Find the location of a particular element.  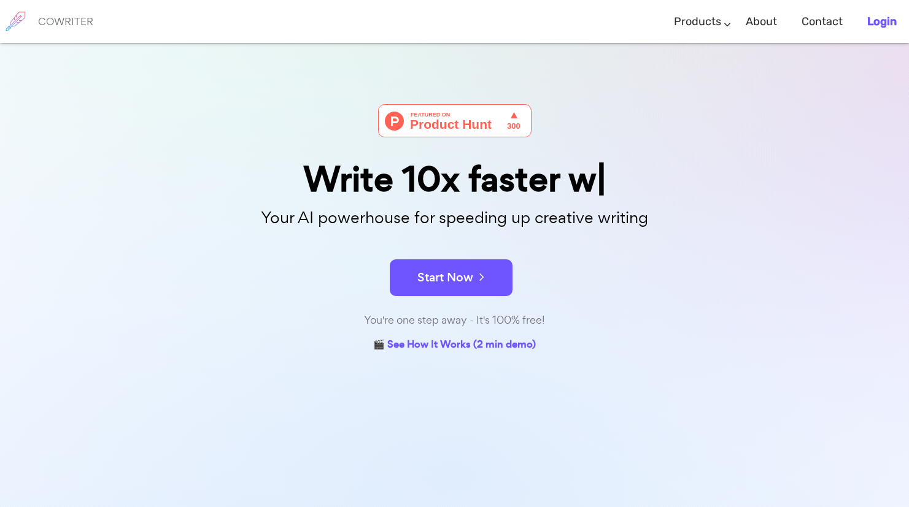

b: Login is located at coordinates (882, 21).